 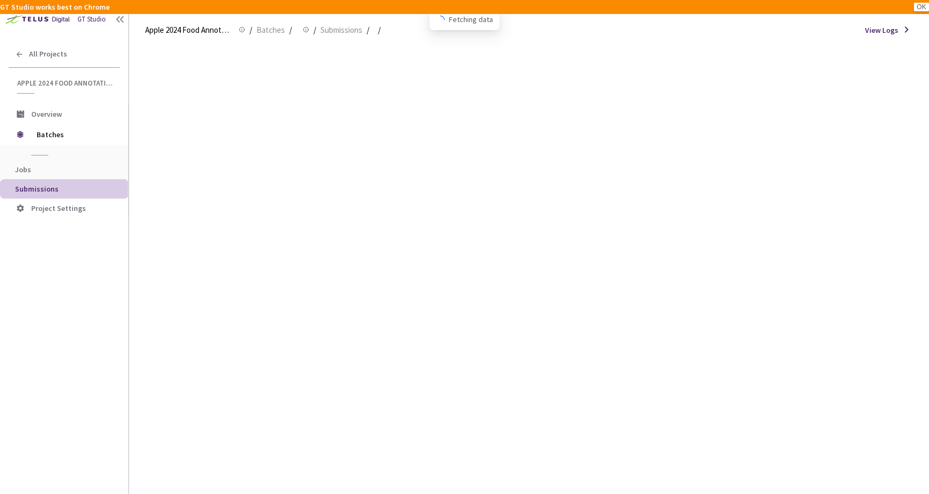 I want to click on button: OK, so click(x=922, y=7).